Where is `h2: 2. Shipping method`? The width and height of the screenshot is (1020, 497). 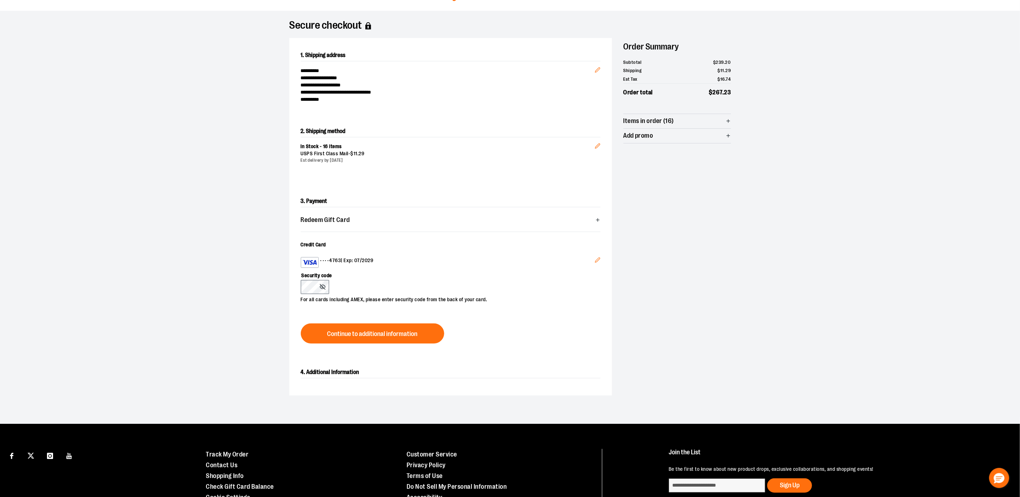 h2: 2. Shipping method is located at coordinates (451, 131).